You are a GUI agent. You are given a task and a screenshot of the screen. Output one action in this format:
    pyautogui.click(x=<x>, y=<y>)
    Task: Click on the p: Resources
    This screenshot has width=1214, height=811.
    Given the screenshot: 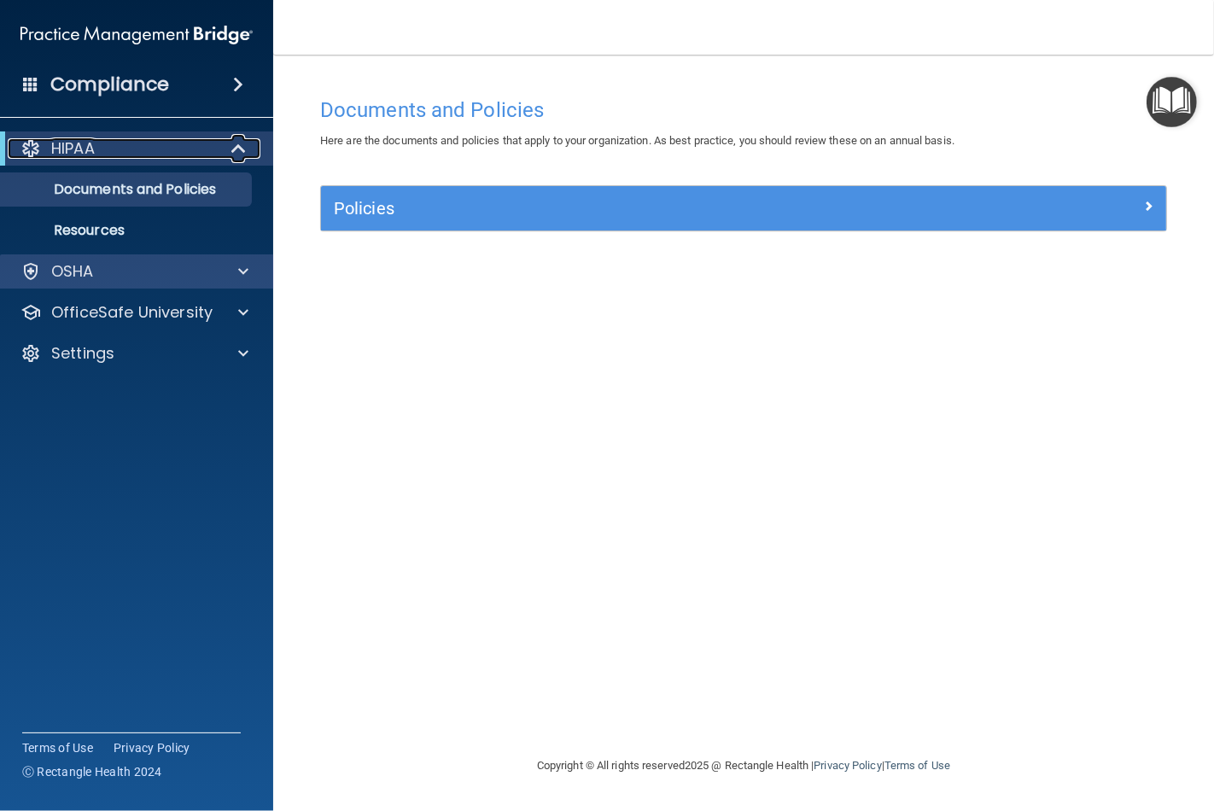 What is the action you would take?
    pyautogui.click(x=127, y=231)
    